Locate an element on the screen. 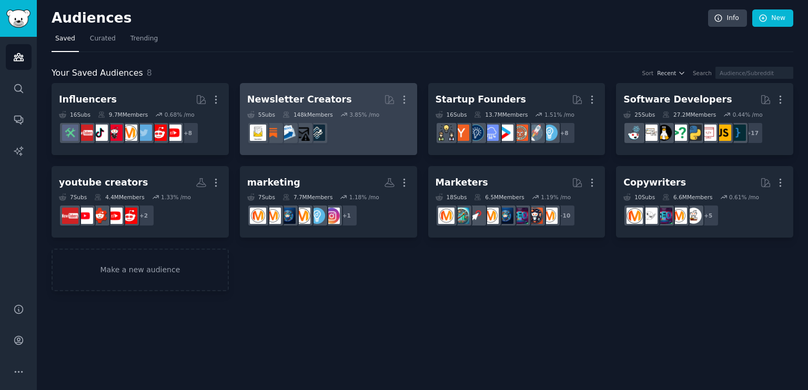 This screenshot has height=390, width=808. div: Newsletter Creators is located at coordinates (299, 99).